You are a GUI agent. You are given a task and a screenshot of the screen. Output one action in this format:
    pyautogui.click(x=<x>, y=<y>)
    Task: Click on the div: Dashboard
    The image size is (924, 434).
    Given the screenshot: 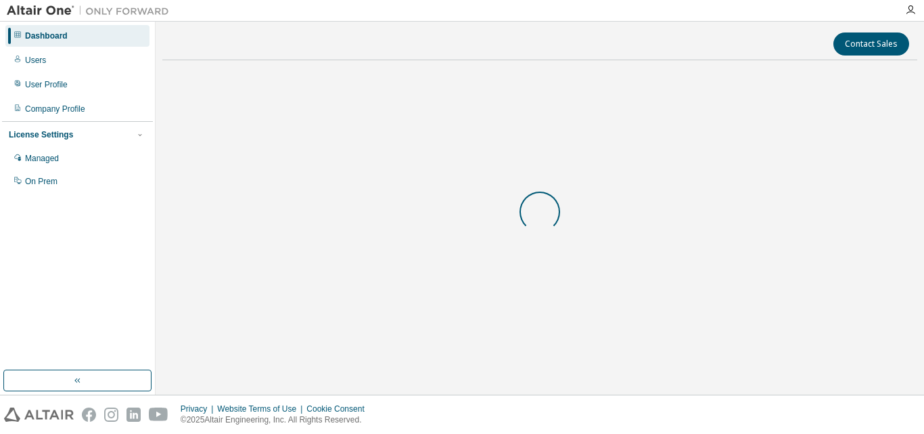 What is the action you would take?
    pyautogui.click(x=46, y=36)
    